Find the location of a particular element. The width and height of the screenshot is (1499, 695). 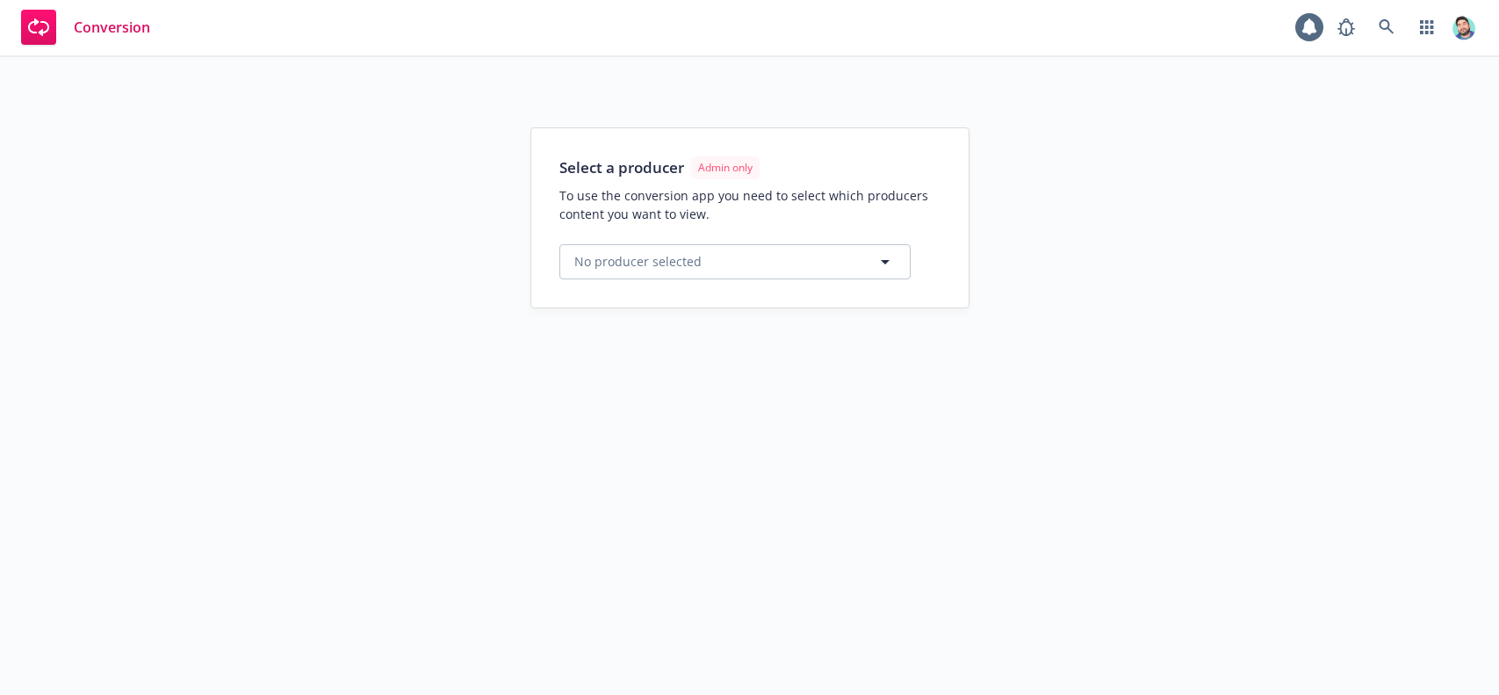

a: Search is located at coordinates (1387, 27).